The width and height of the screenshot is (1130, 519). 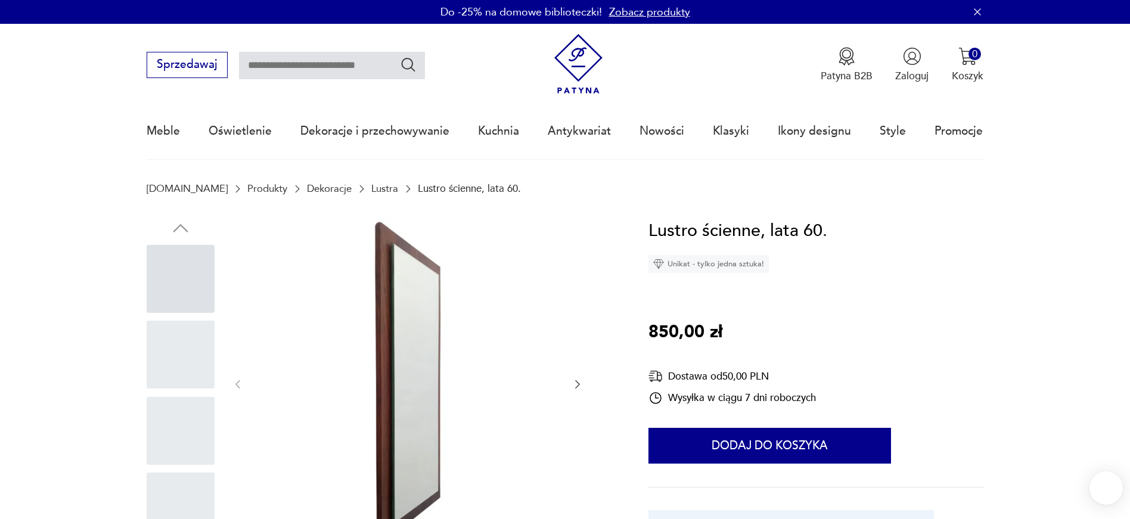 What do you see at coordinates (846, 65) in the screenshot?
I see `button: Patyna B2B` at bounding box center [846, 65].